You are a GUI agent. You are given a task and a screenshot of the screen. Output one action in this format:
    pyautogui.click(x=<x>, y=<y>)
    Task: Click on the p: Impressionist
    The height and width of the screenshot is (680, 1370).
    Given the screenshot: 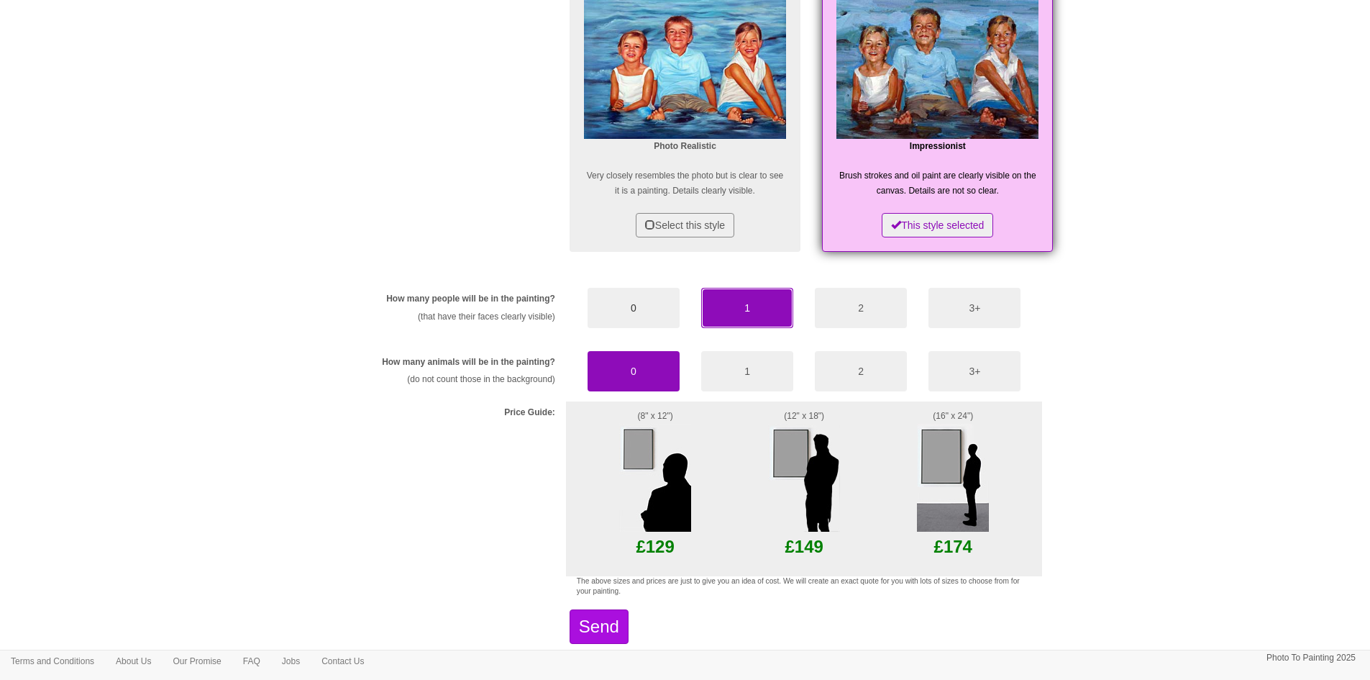 What is the action you would take?
    pyautogui.click(x=937, y=146)
    